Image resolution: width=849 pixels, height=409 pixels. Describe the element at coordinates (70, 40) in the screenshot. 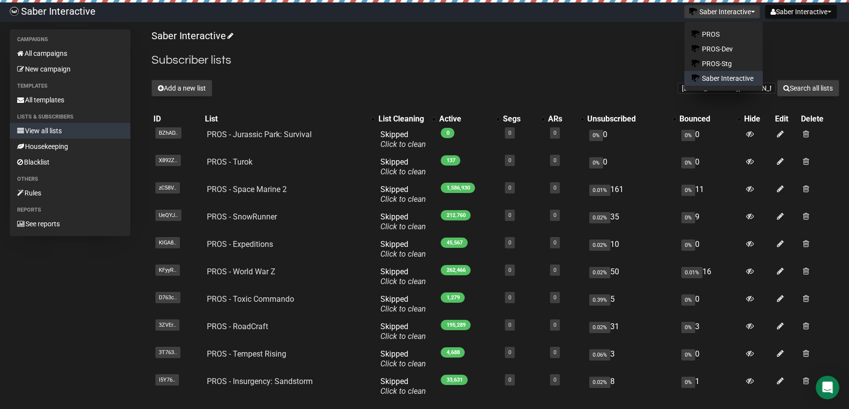

I see `li: Campaigns` at that location.